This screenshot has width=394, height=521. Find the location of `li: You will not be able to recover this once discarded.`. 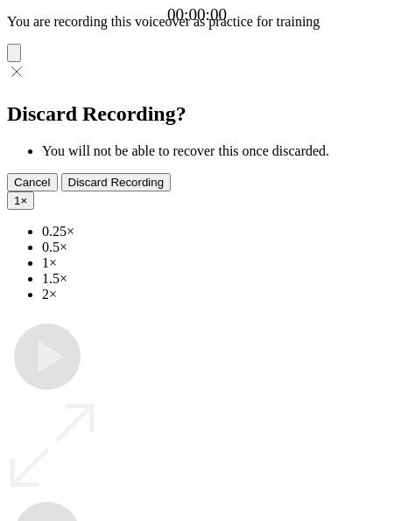

li: You will not be able to recover this once discarded. is located at coordinates (214, 151).